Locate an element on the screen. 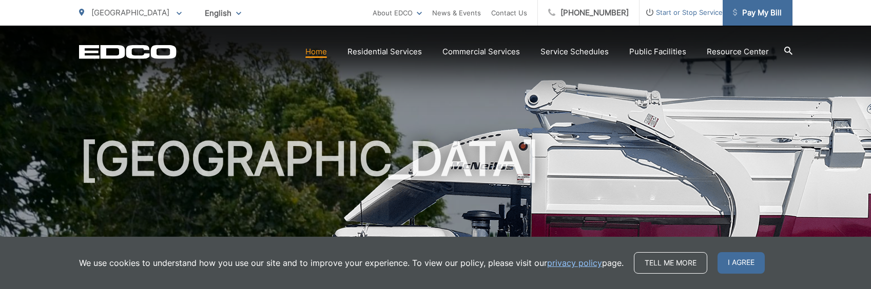 The image size is (871, 289). a: Commercial Services is located at coordinates (481, 52).